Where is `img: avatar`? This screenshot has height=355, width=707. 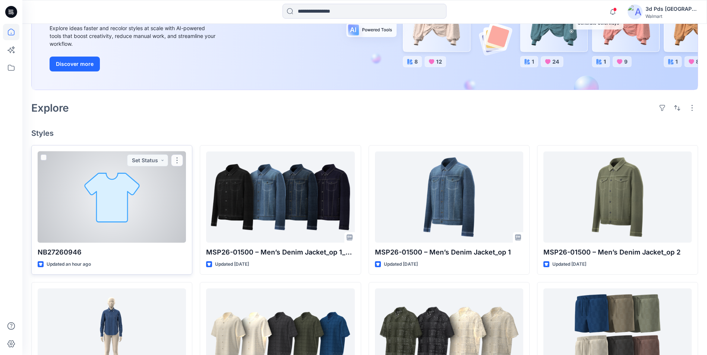 img: avatar is located at coordinates (635, 12).